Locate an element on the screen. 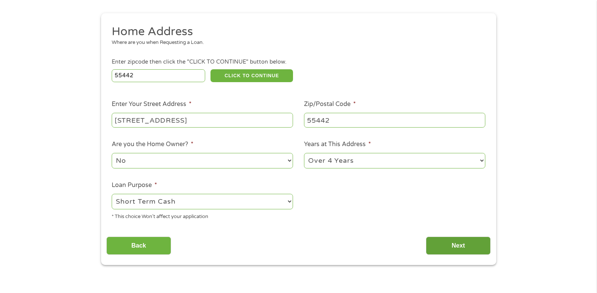 This screenshot has height=293, width=597. label: Loan Purpose is located at coordinates (134, 185).